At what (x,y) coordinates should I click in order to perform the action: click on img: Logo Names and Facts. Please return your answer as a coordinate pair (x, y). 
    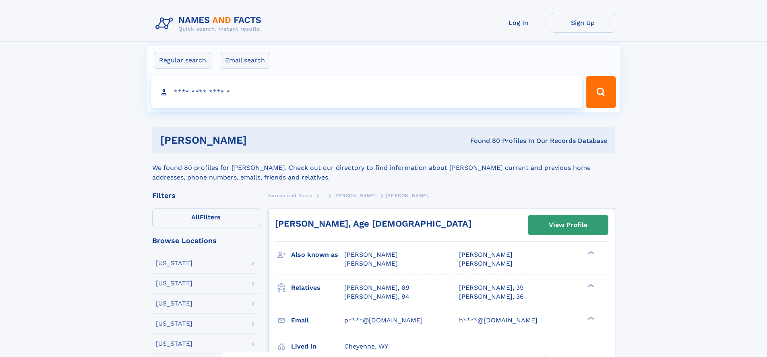
    Looking at the image, I should click on (210, 24).